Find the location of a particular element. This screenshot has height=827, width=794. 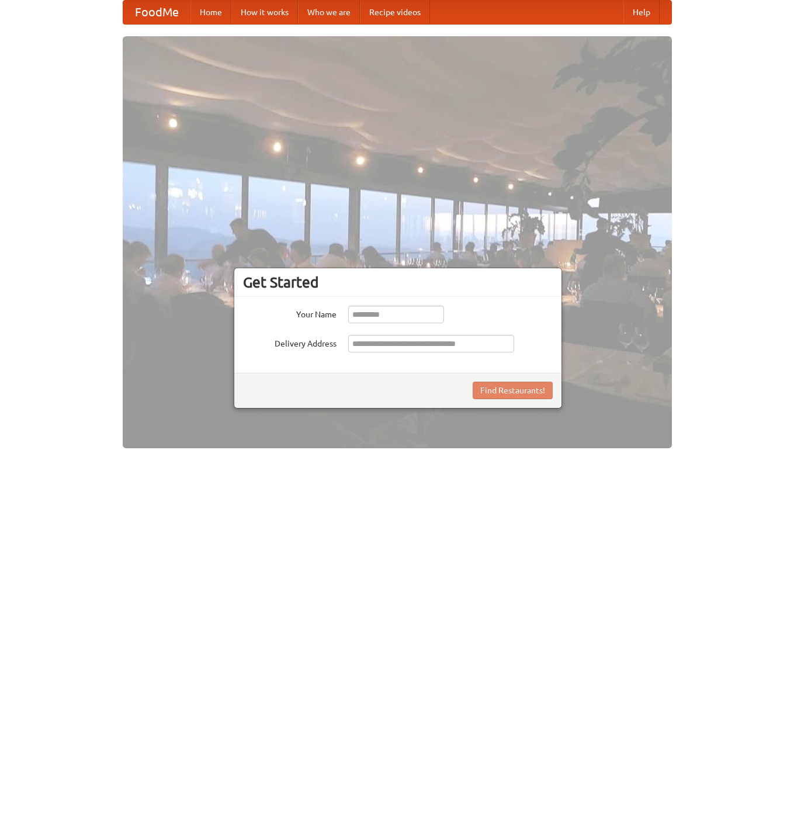

a: Home is located at coordinates (211, 12).